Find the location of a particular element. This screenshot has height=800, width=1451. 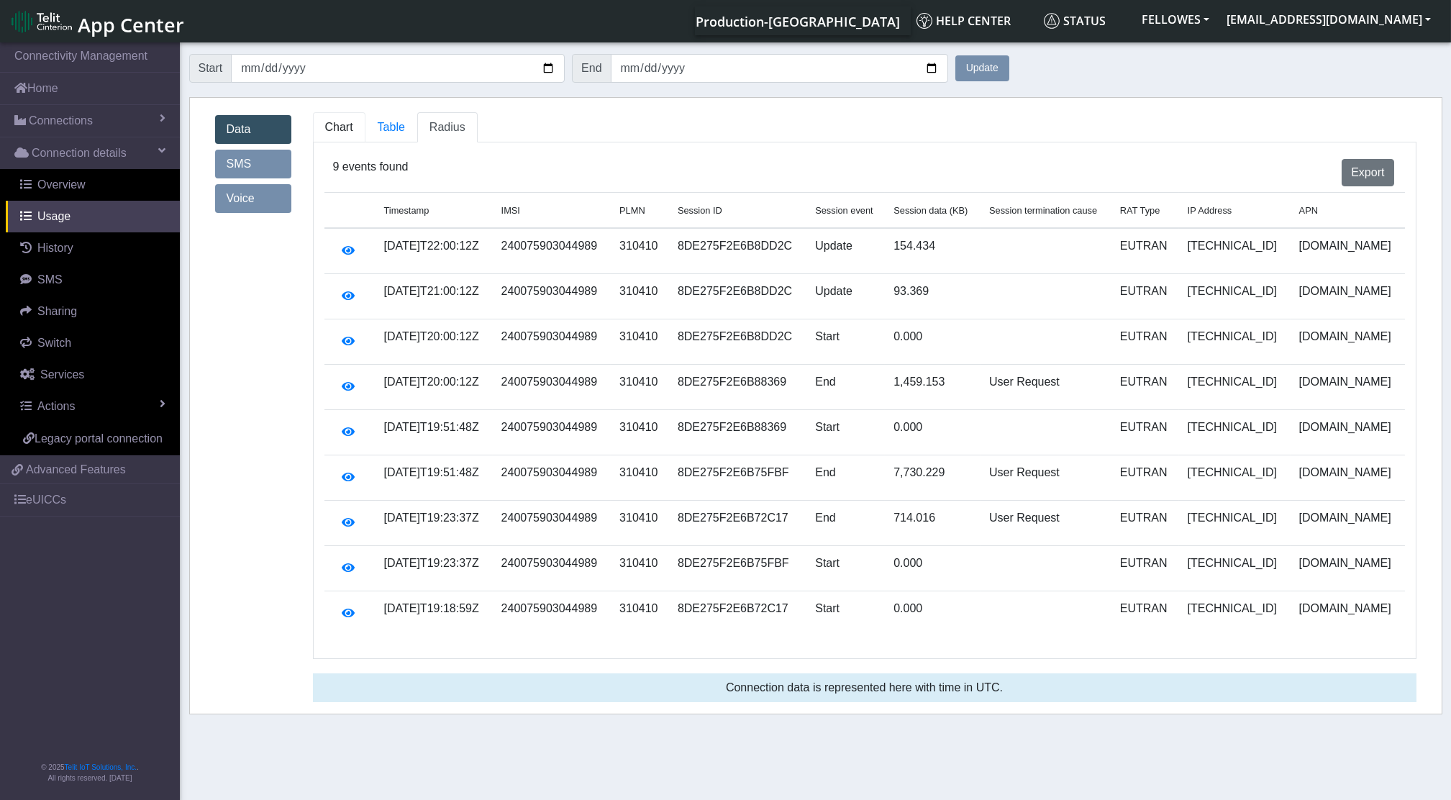

span: Overview is located at coordinates (61, 184).